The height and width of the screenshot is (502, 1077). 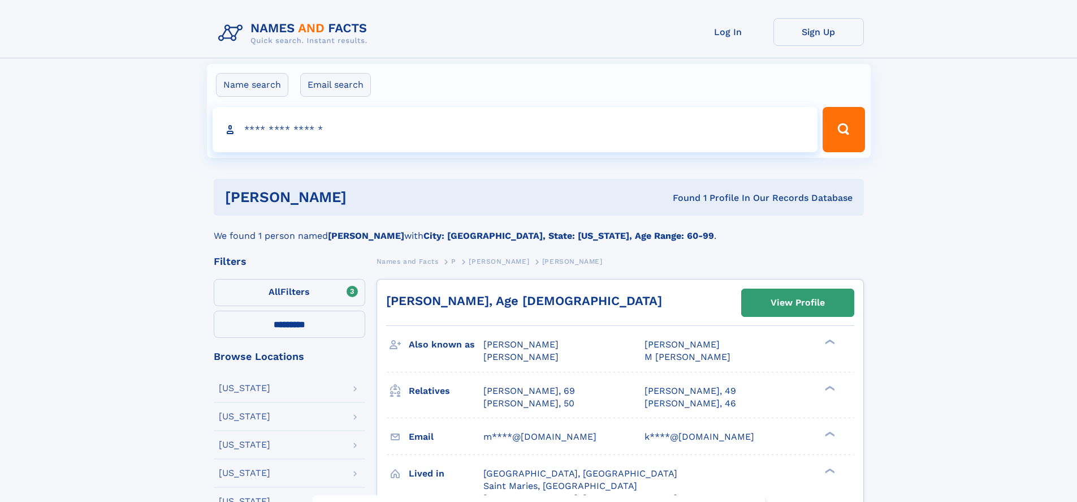 I want to click on a: View Profile, so click(x=798, y=302).